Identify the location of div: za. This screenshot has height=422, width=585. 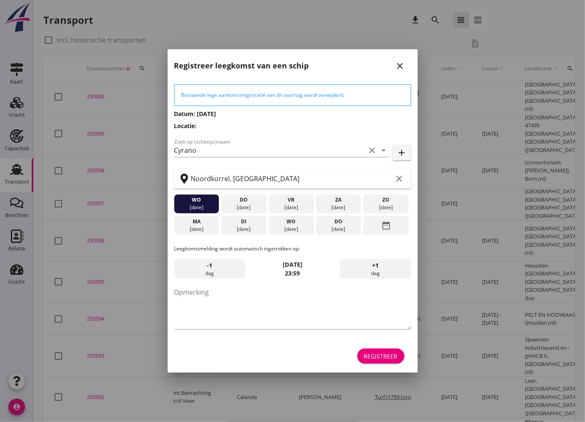
(339, 200).